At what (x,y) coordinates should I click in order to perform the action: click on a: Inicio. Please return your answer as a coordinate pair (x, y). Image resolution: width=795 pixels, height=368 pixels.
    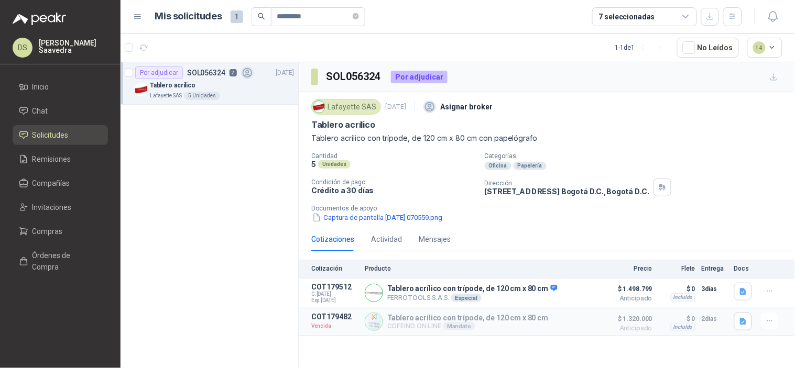
    Looking at the image, I should click on (60, 87).